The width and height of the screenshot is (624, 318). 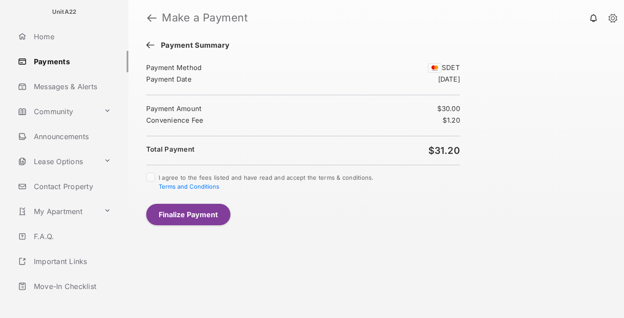 What do you see at coordinates (57, 111) in the screenshot?
I see `a: Community` at bounding box center [57, 111].